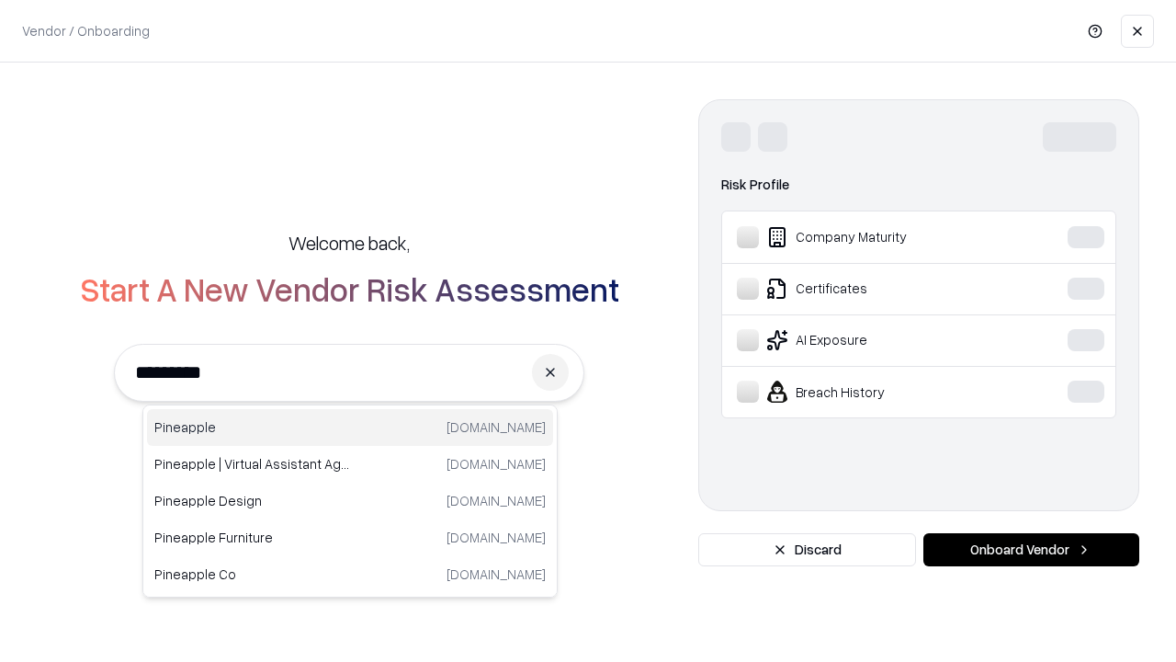 The image size is (1176, 662). What do you see at coordinates (807, 550) in the screenshot?
I see `button: Discard` at bounding box center [807, 550].